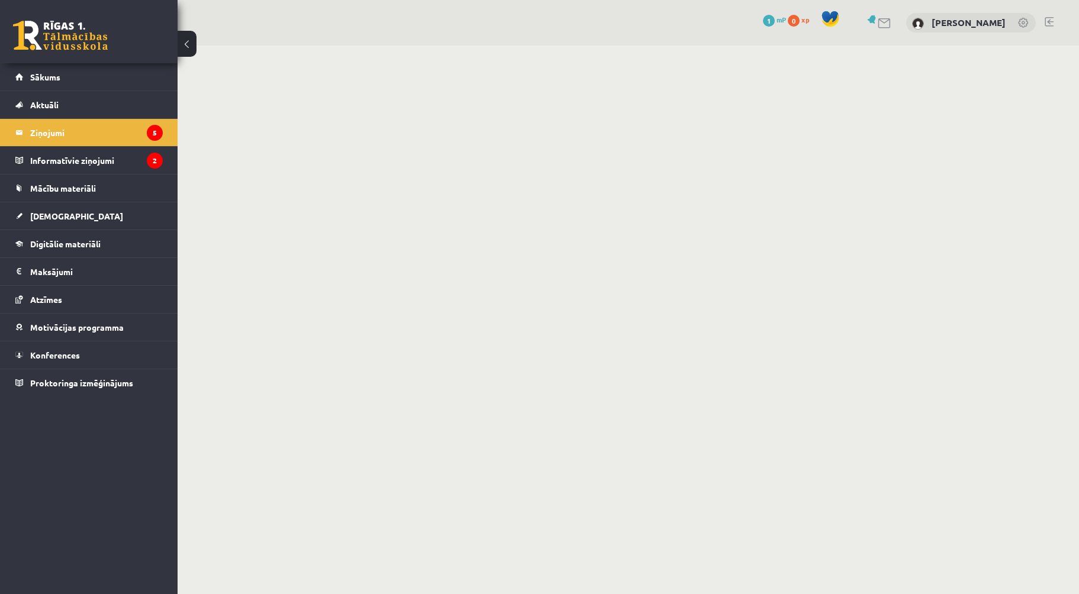 Image resolution: width=1079 pixels, height=594 pixels. I want to click on a: Proktoringa izmēģinājums, so click(89, 383).